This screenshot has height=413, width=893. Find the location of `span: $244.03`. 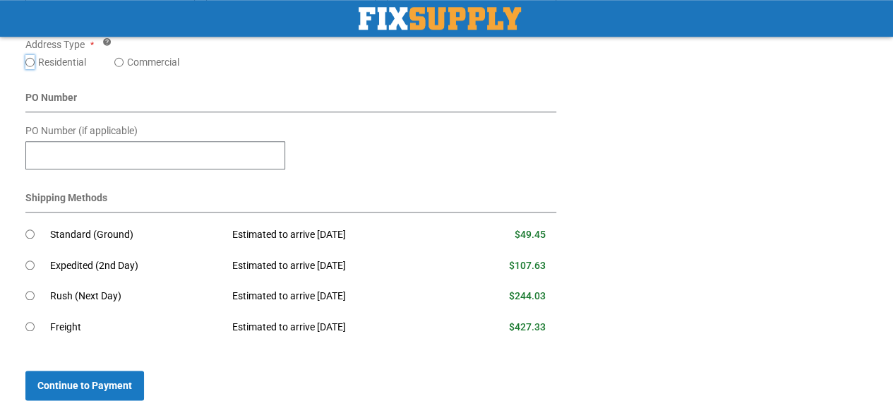

span: $244.03 is located at coordinates (528, 296).